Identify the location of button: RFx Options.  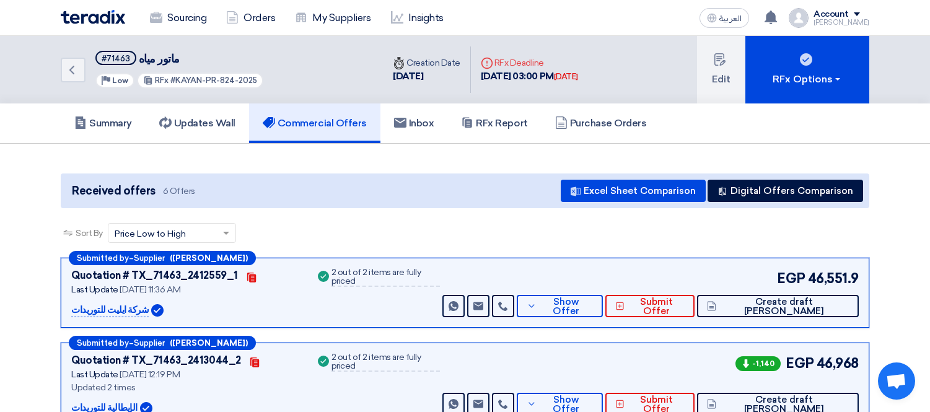
(807, 69).